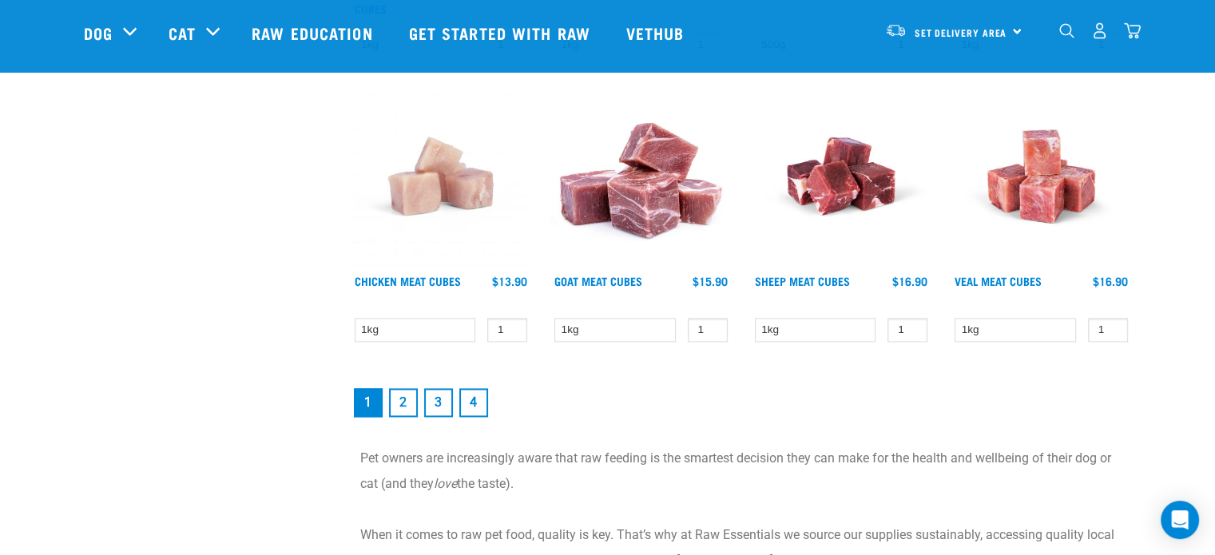 The width and height of the screenshot is (1215, 555). Describe the element at coordinates (445, 483) in the screenshot. I see `em: love` at that location.